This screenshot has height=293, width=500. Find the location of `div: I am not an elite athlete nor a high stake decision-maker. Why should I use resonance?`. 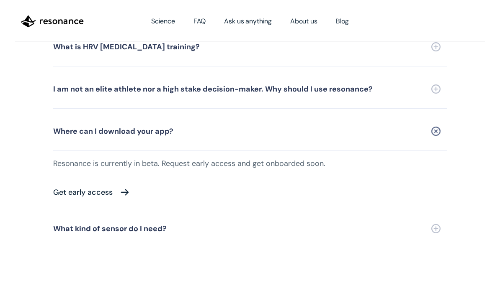

div: I am not an elite athlete nor a high stake decision-maker. Why should I use resonance? is located at coordinates (213, 89).